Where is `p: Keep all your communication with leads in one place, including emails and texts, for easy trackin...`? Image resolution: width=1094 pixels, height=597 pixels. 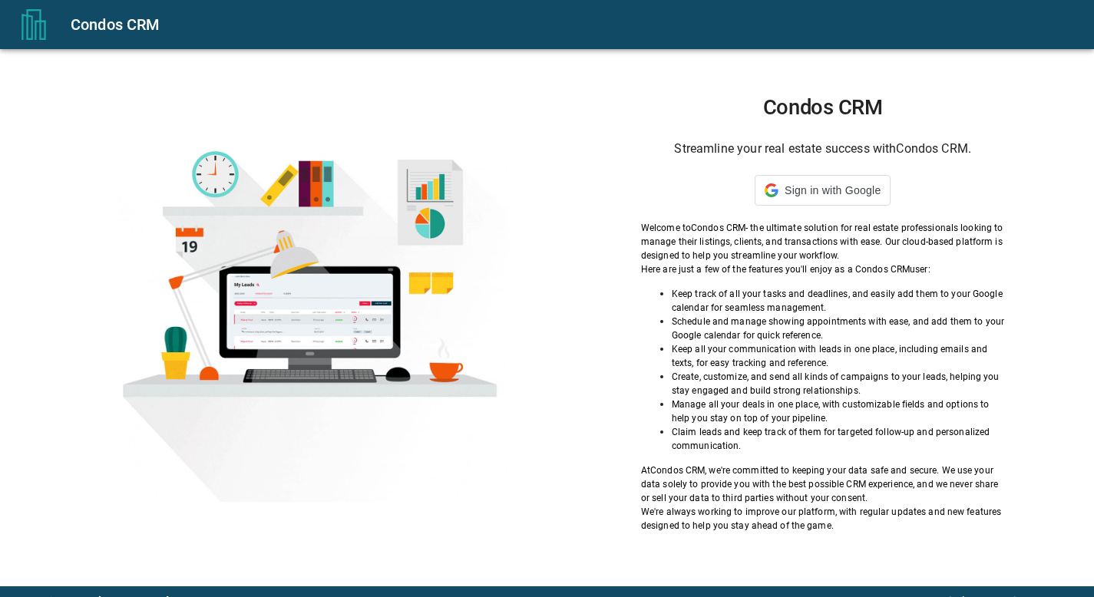 p: Keep all your communication with leads in one place, including emails and texts, for easy trackin... is located at coordinates (838, 356).